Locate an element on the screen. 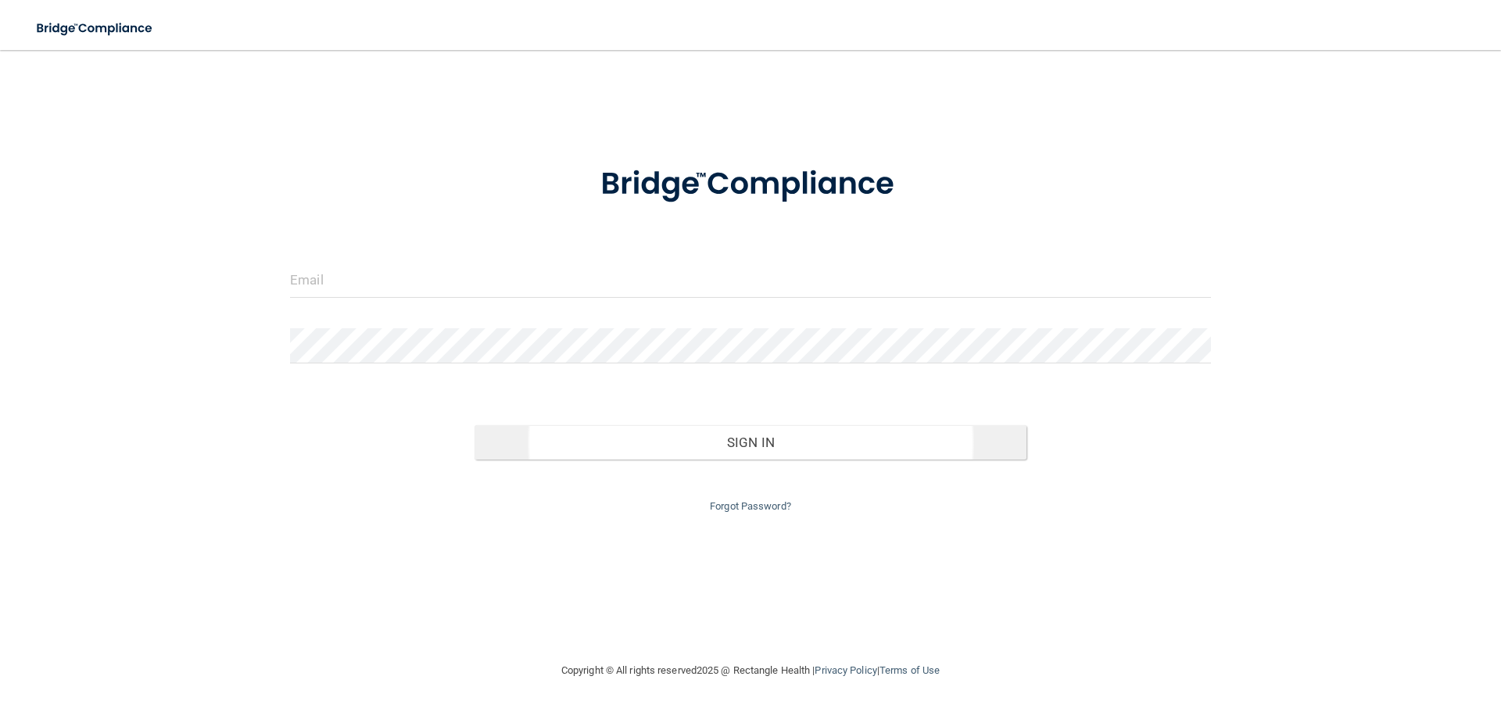  a: Forgot Password? is located at coordinates (750, 506).